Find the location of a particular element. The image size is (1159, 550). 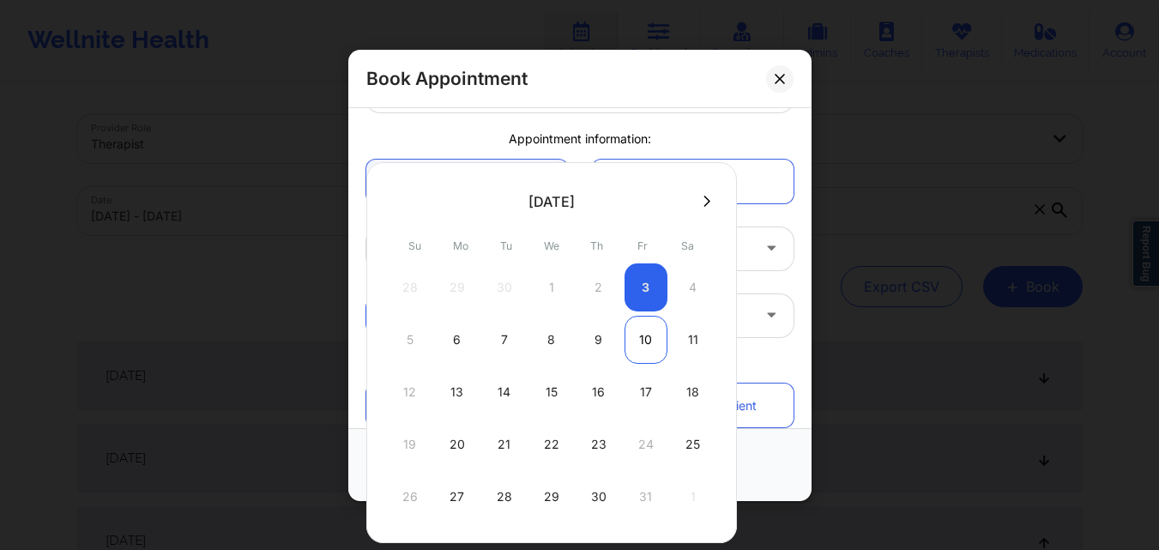

div: Tue Oct 28 2025 is located at coordinates (504, 497).